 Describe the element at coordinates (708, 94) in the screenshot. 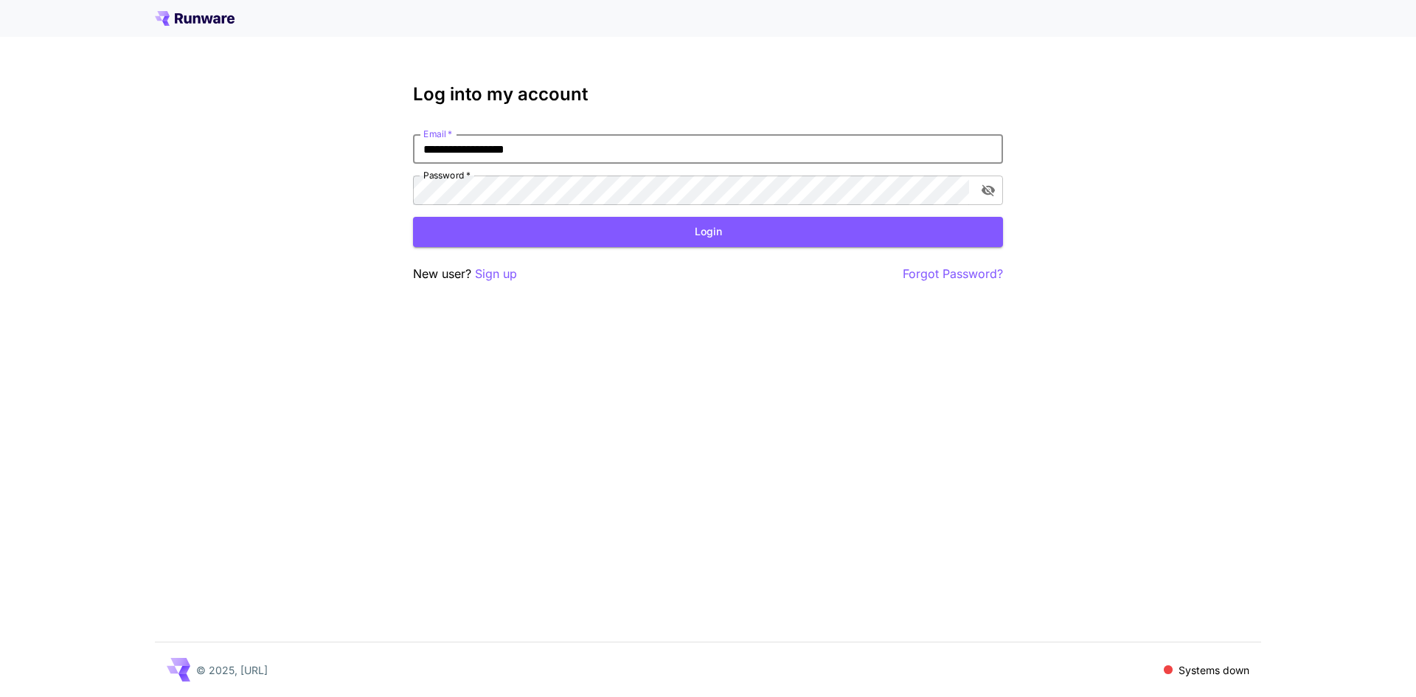

I see `h3: Log into my account` at that location.